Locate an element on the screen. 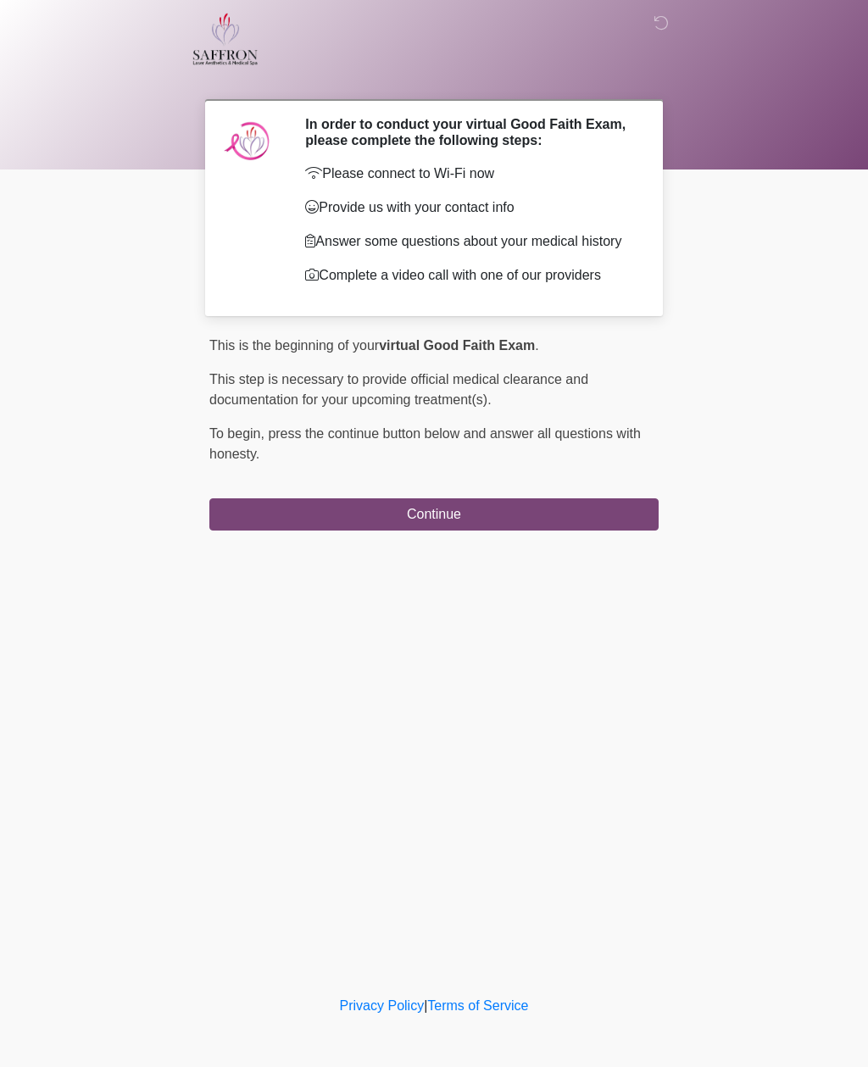 The image size is (868, 1067). span: press the continue button below and answer all questions with honesty. is located at coordinates (425, 443).